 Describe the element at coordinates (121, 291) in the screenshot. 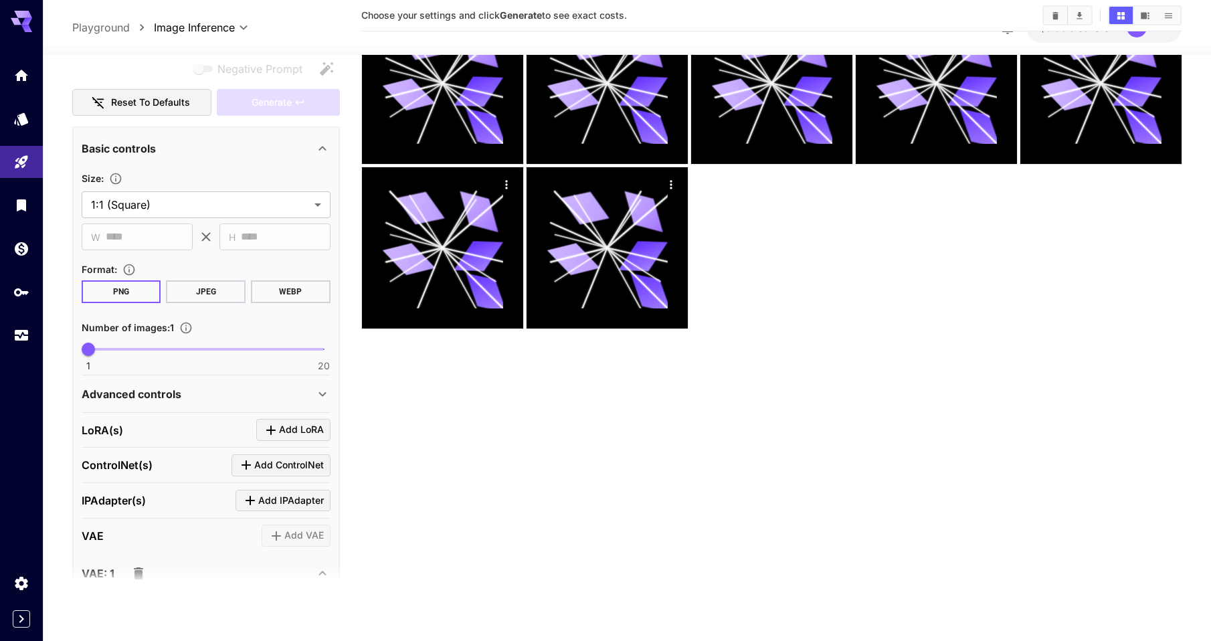

I see `button: PNG` at that location.